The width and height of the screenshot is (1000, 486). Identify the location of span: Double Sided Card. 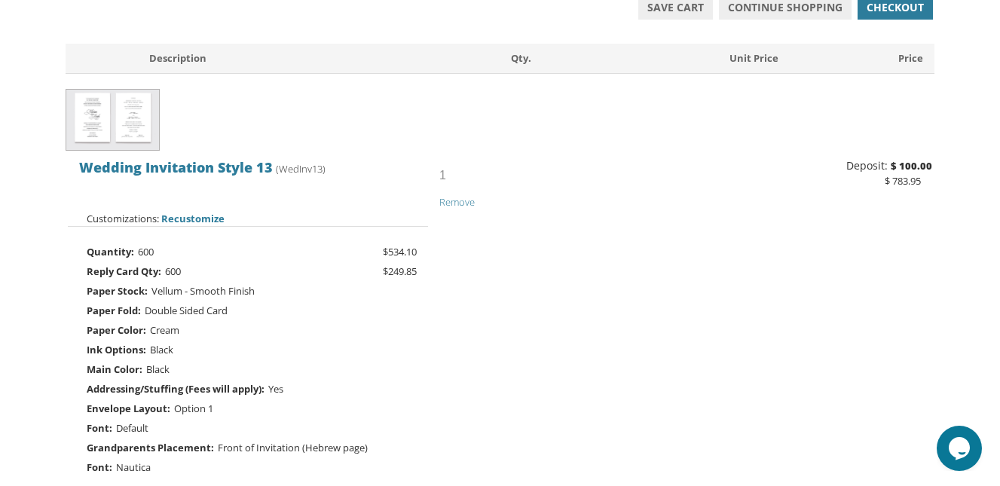
(186, 310).